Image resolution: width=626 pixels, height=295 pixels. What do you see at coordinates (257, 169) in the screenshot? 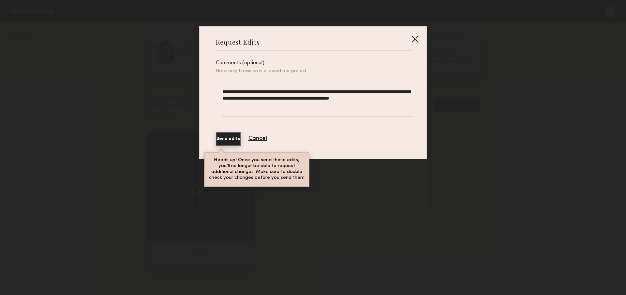
I see `p: Heads up! Once you send these edits, you’ll no longer be able to request additional changes. Make...` at bounding box center [257, 169].